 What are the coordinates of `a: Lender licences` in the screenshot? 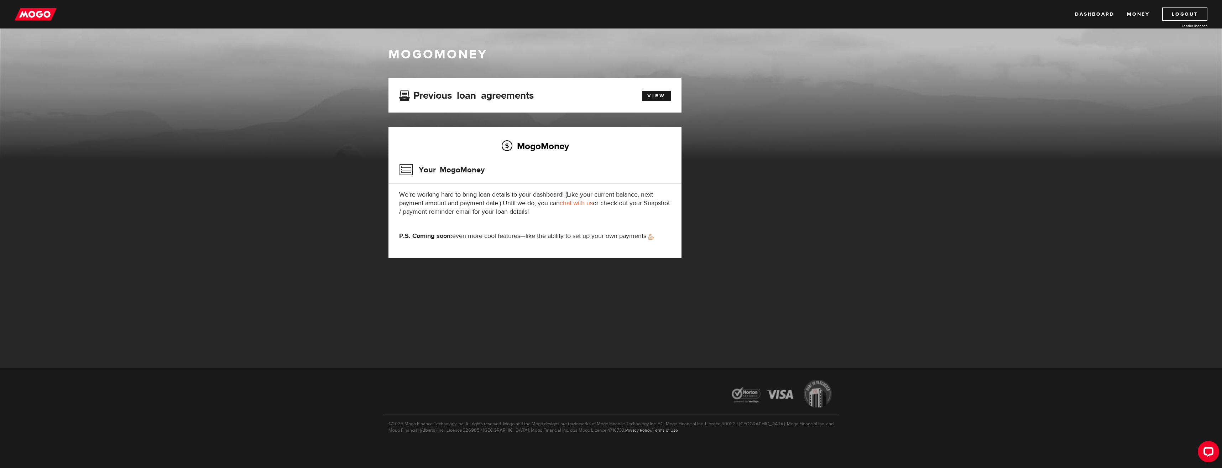 It's located at (1181, 26).